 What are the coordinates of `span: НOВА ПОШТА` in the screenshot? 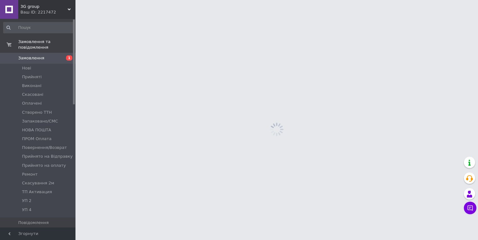 It's located at (36, 130).